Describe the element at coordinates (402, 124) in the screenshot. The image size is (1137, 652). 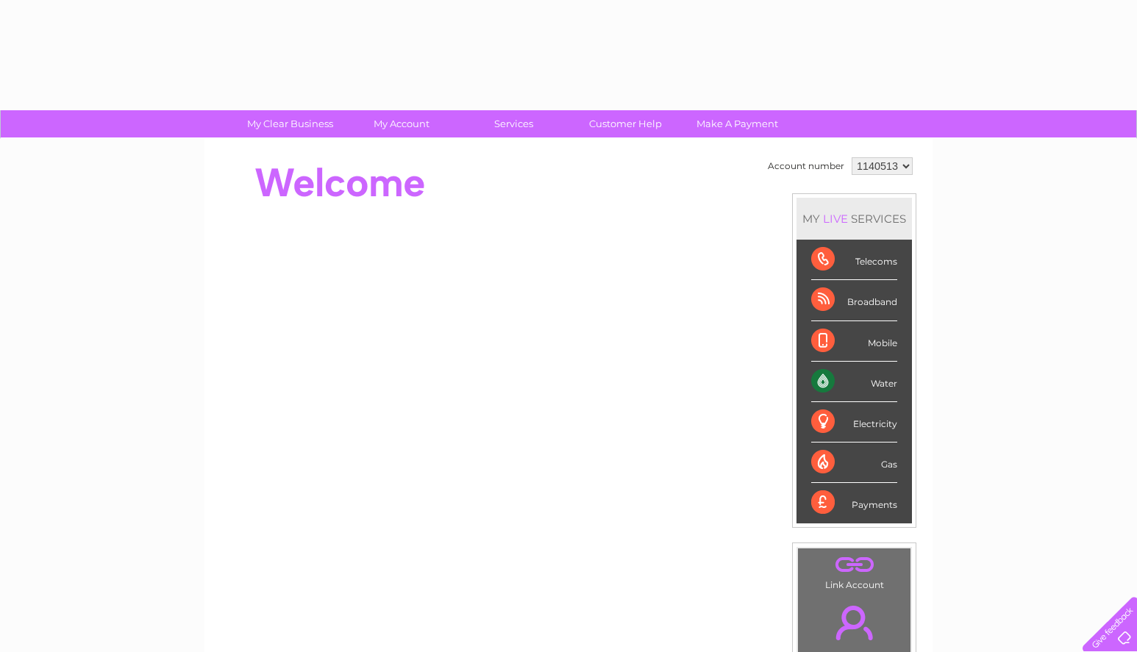
I see `a: My Account` at that location.